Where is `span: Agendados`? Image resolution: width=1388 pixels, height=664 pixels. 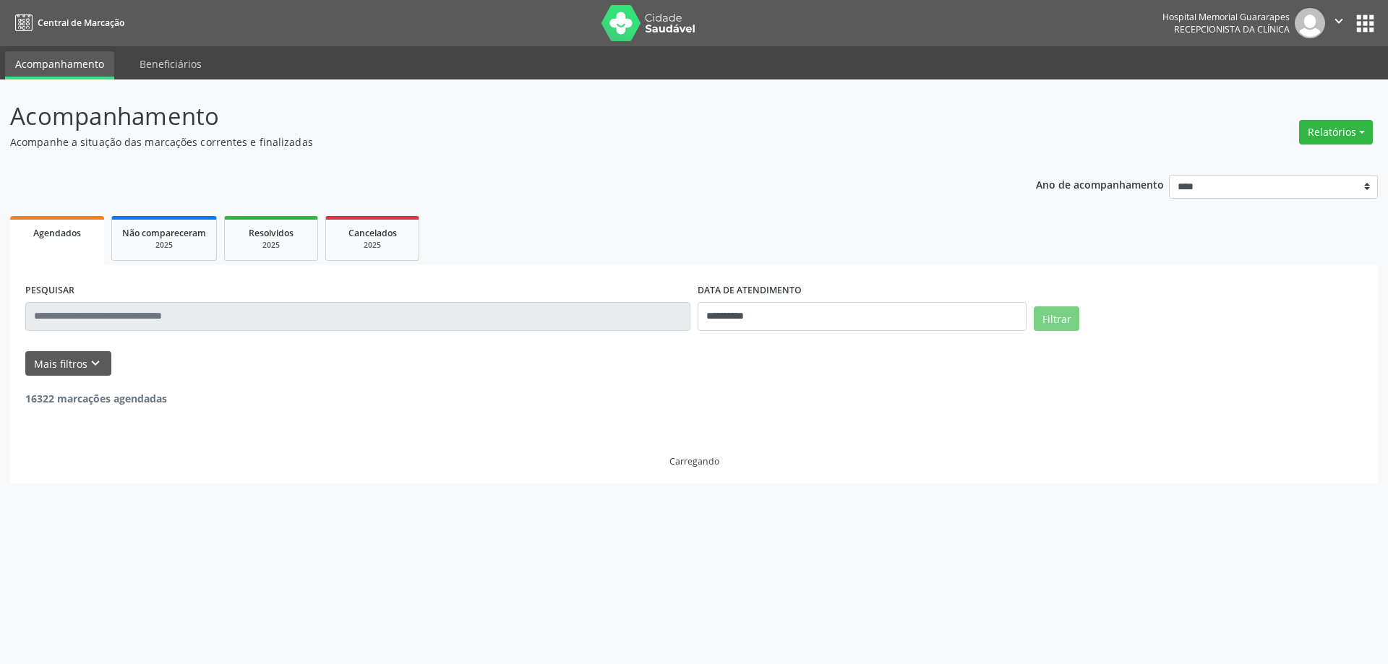 span: Agendados is located at coordinates (57, 233).